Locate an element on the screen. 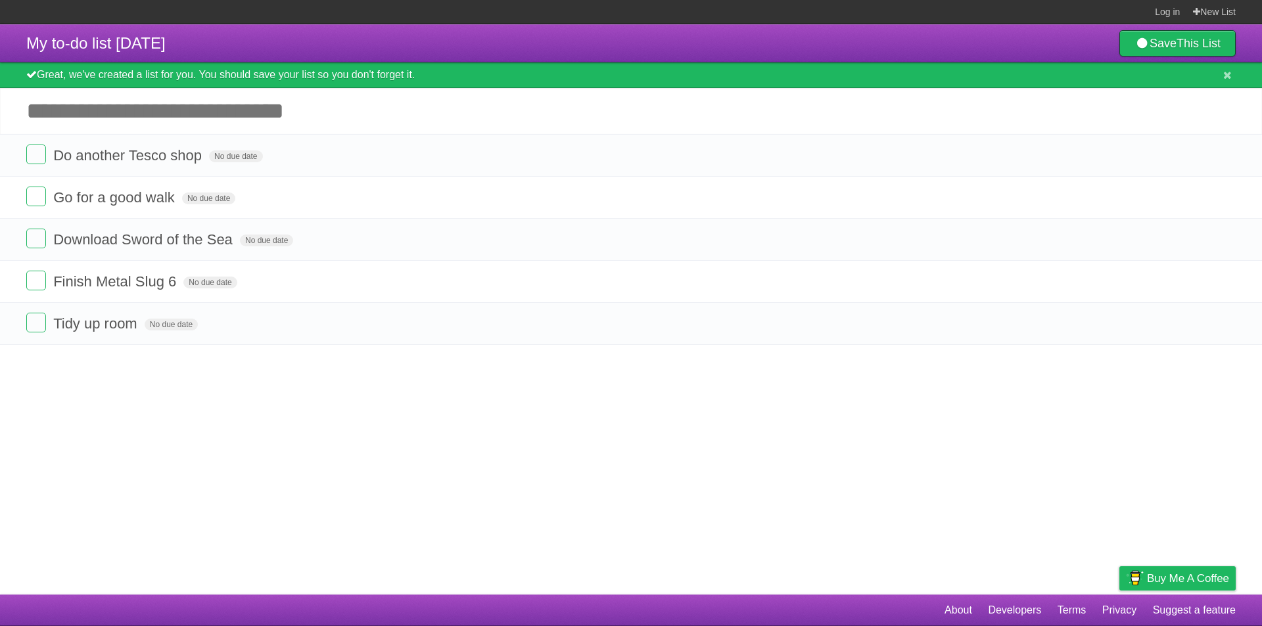  span: Download Sword of the Sea is located at coordinates (145, 239).